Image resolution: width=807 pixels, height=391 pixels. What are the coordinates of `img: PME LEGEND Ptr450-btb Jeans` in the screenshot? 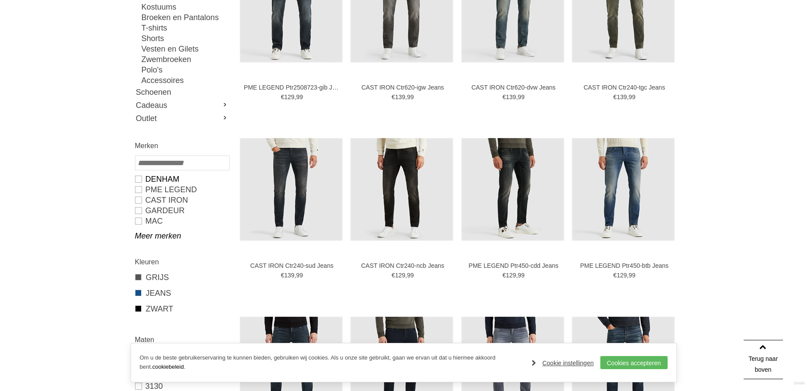 It's located at (623, 189).